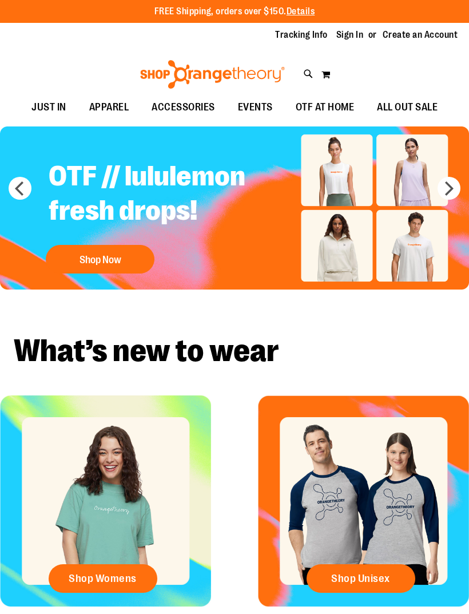 The height and width of the screenshot is (614, 469). What do you see at coordinates (102, 579) in the screenshot?
I see `span: Shop Womens` at bounding box center [102, 579].